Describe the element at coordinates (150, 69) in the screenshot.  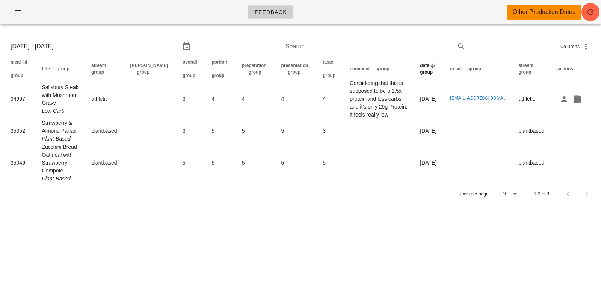
I see `th: tod: Not sorted. Activate to sort ascending.` at that location.